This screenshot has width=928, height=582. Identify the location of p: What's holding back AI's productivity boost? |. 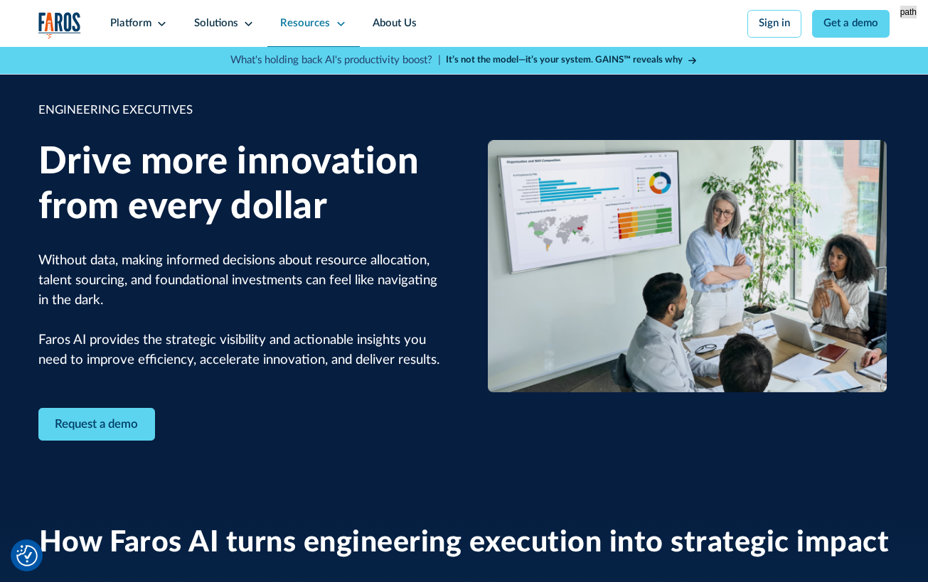
(336, 60).